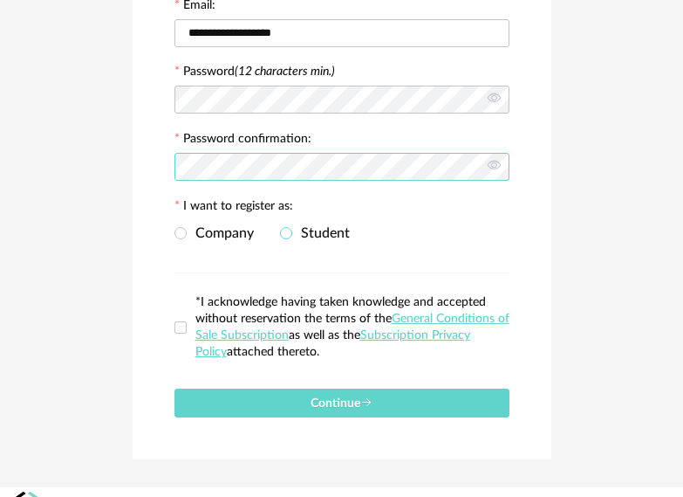  I want to click on button: Continue, so click(342, 402).